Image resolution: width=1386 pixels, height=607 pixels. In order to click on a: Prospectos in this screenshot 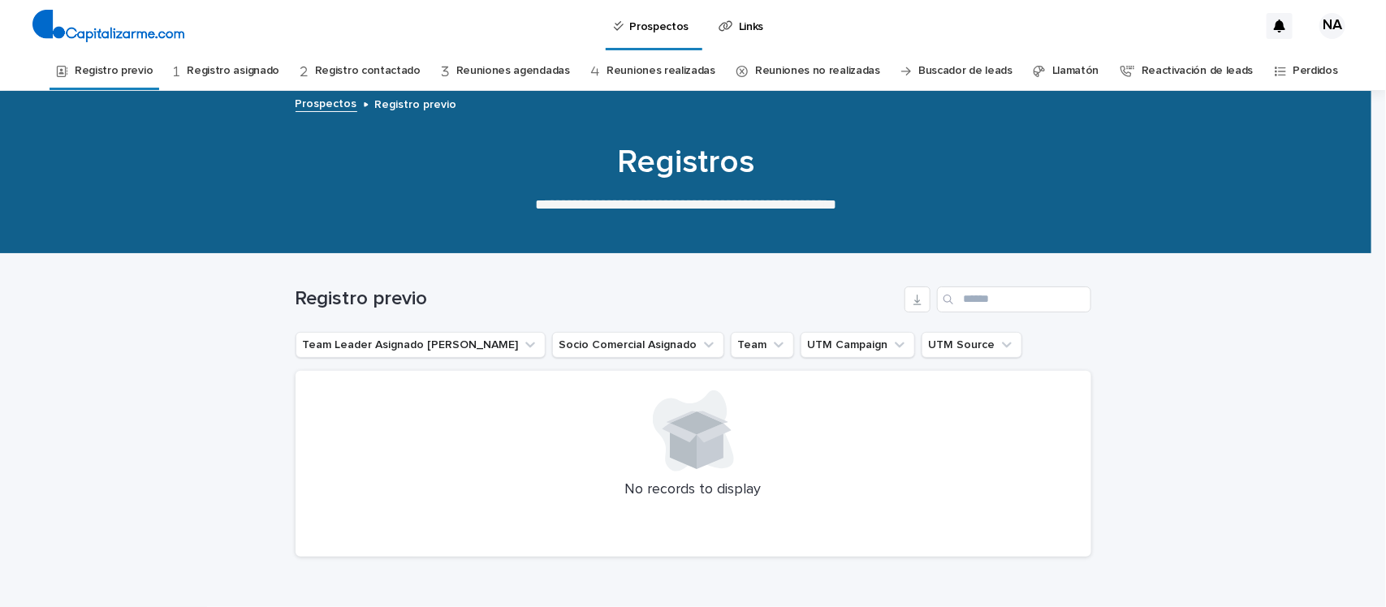, I will do `click(326, 102)`.